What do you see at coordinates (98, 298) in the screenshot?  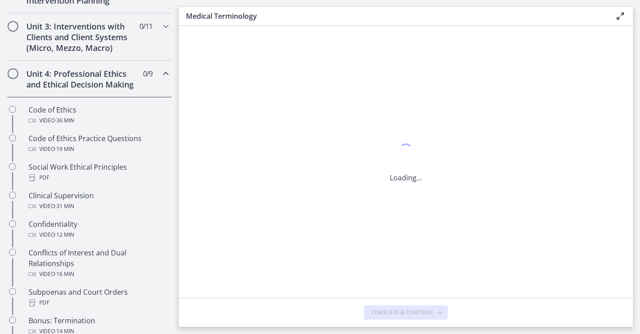 I see `div: Subpoenas and Court Orders` at bounding box center [98, 298].